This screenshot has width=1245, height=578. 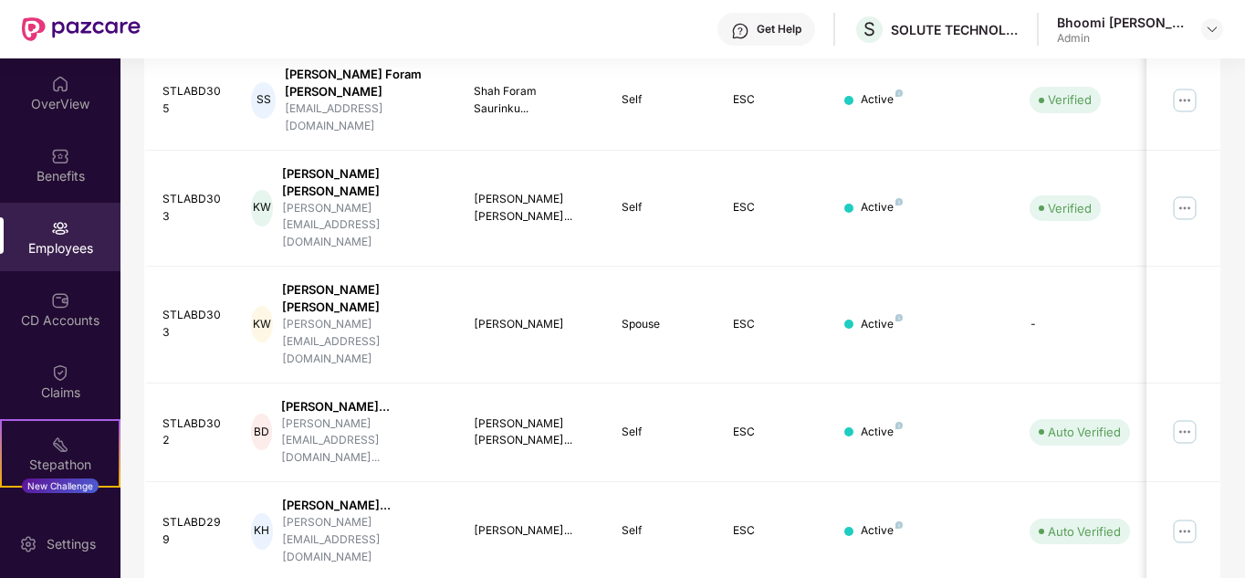 I want to click on div: STLABD305, so click(x=193, y=100).